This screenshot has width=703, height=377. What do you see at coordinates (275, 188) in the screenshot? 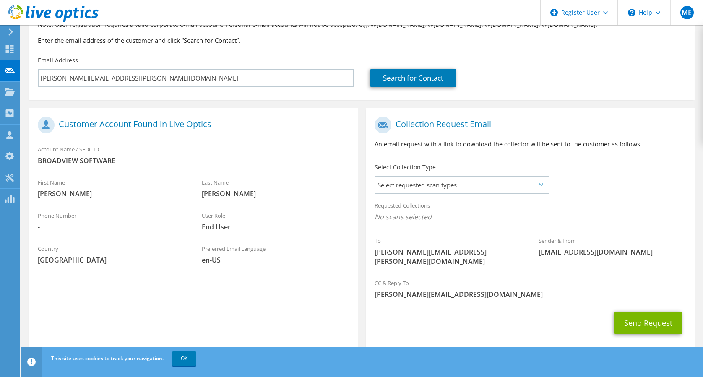
I see `div: Last Name` at bounding box center [275, 188].